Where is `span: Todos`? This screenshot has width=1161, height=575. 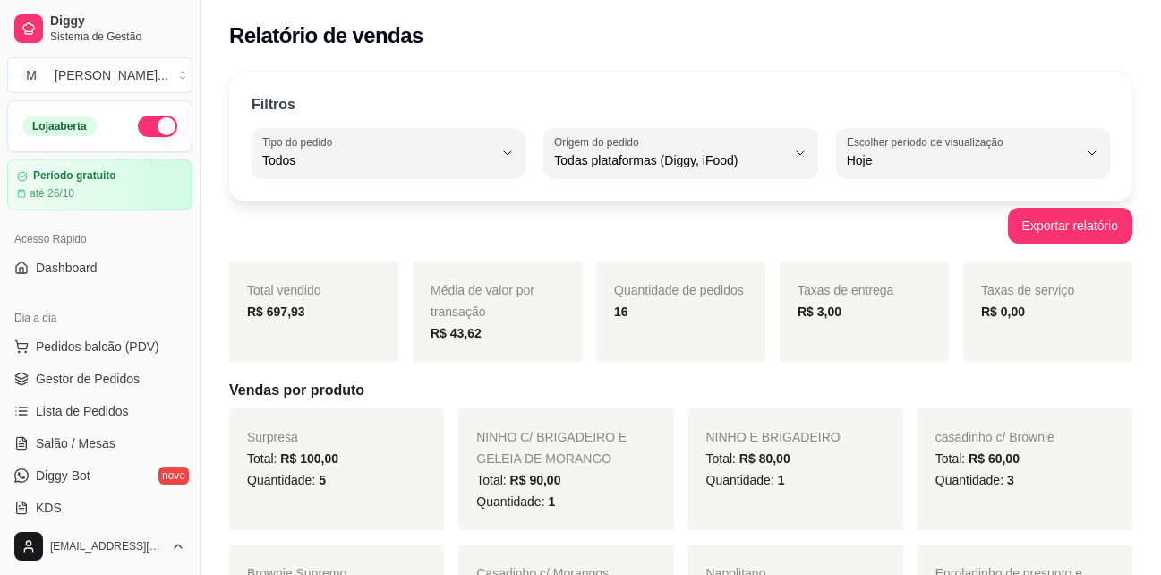 span: Todos is located at coordinates (378, 160).